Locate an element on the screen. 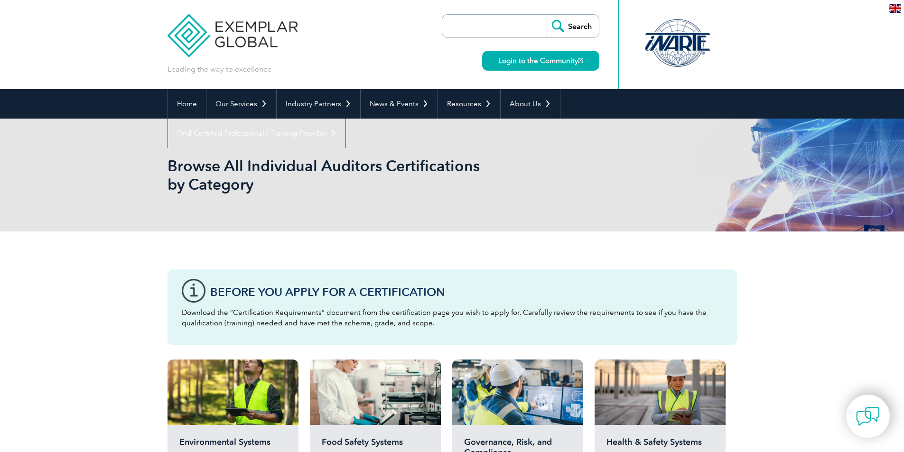 The height and width of the screenshot is (452, 904). p: Leading the way to excellence is located at coordinates (219, 69).